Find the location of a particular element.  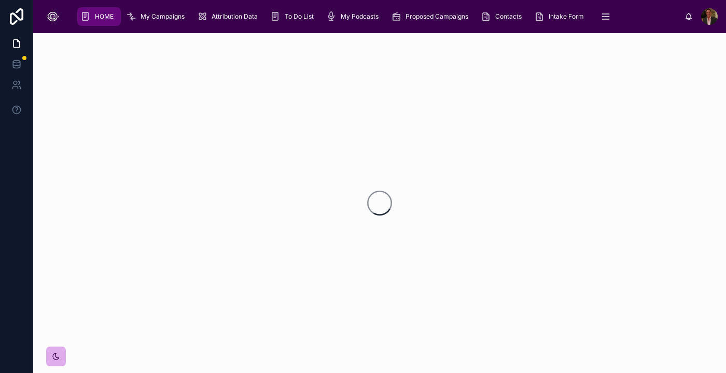

span: To Do List is located at coordinates (299, 17).